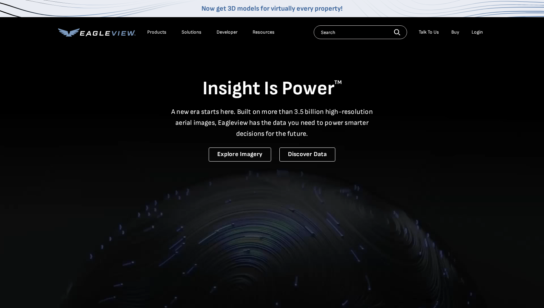 The width and height of the screenshot is (544, 308). What do you see at coordinates (455, 32) in the screenshot?
I see `a: Buy` at bounding box center [455, 32].